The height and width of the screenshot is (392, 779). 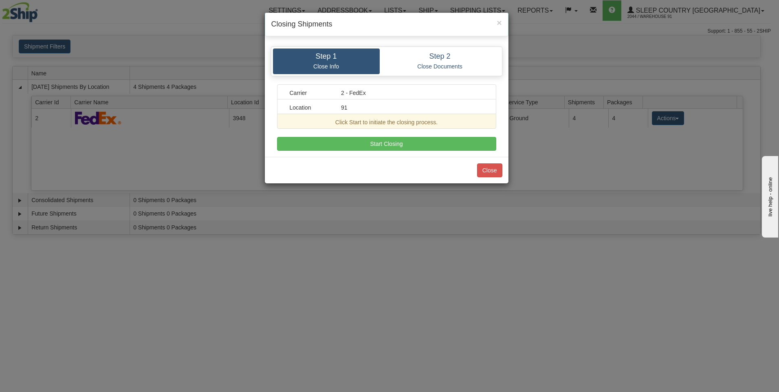 What do you see at coordinates (440, 61) in the screenshot?
I see `a: Step 2 Close Documents` at bounding box center [440, 61].